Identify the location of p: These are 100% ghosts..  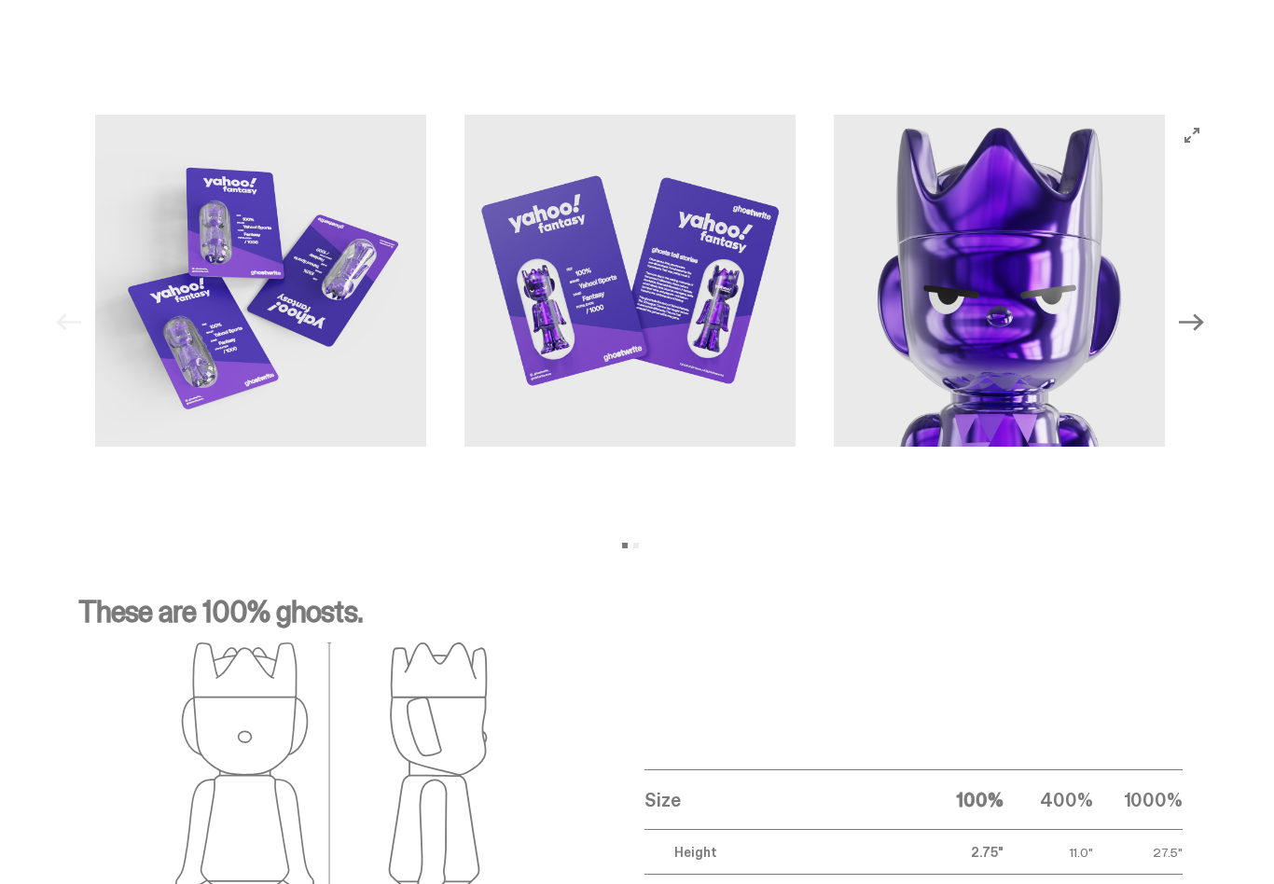
(631, 619).